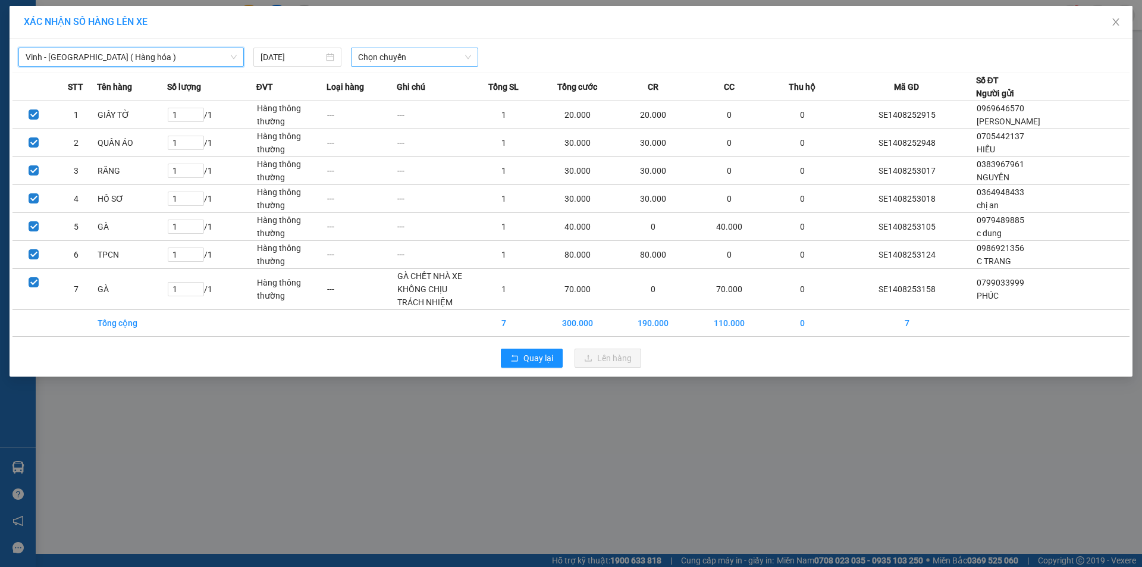  What do you see at coordinates (132, 171) in the screenshot?
I see `td: RĂNG` at bounding box center [132, 171].